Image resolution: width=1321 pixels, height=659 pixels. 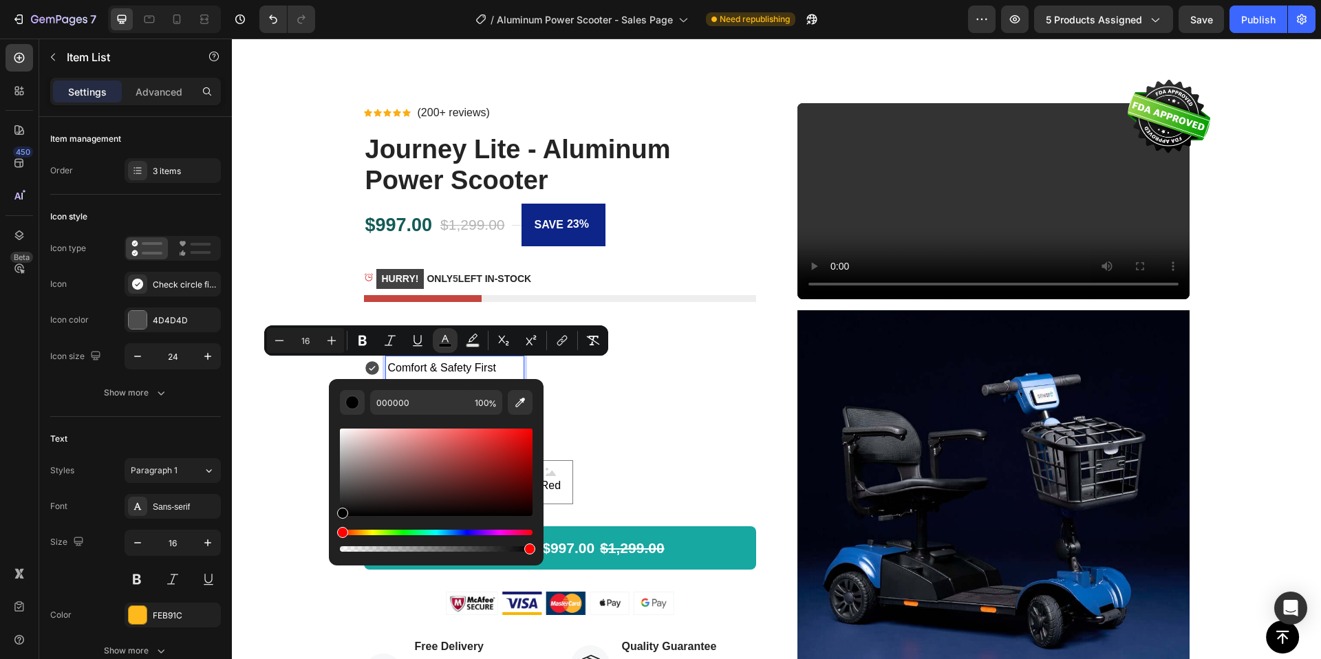 What do you see at coordinates (221, 74) in the screenshot?
I see `p: (200+ reviews)` at bounding box center [221, 74].